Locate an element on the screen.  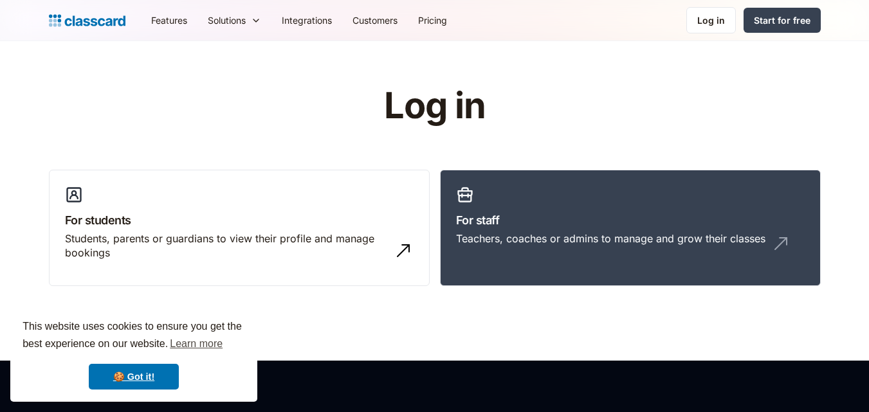
a: dismiss cookie message is located at coordinates (134, 377).